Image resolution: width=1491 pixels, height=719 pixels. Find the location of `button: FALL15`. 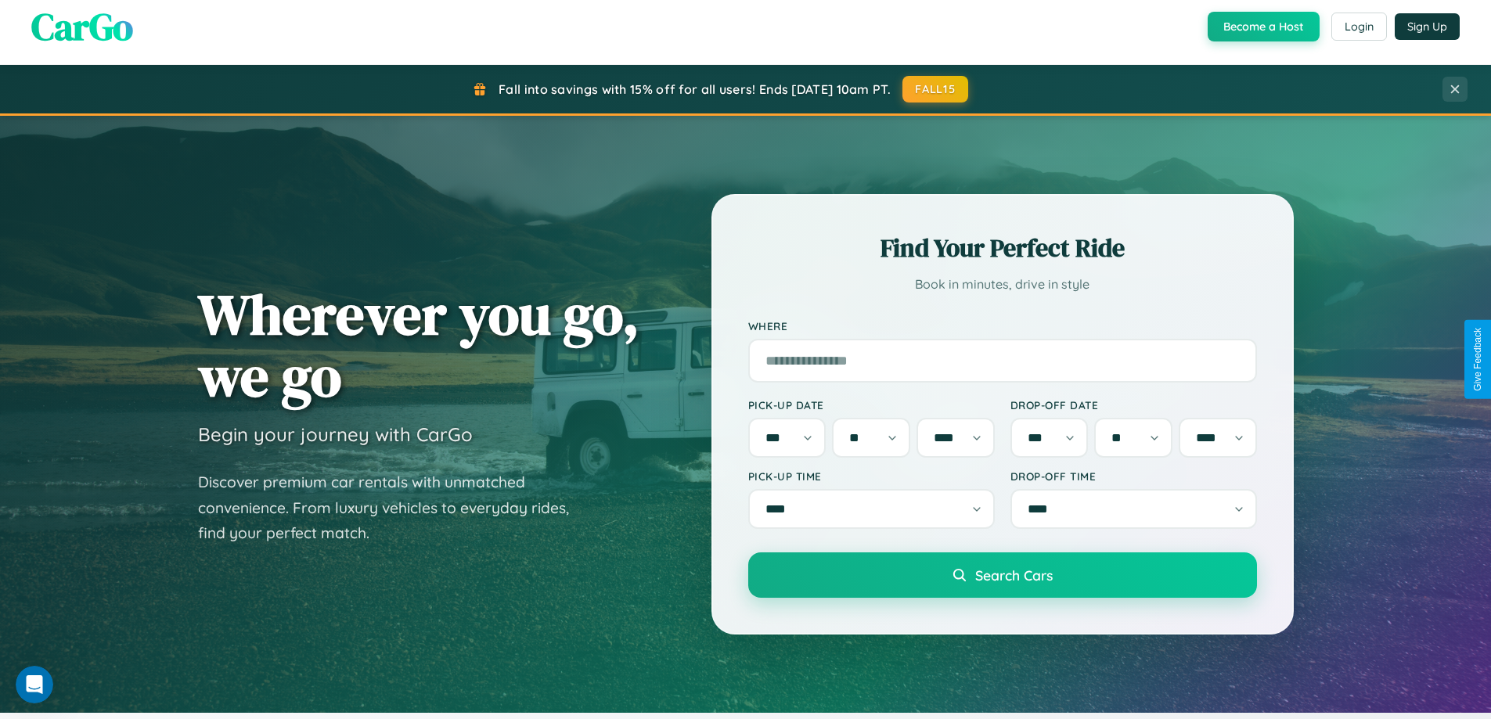

button: FALL15 is located at coordinates (935, 89).